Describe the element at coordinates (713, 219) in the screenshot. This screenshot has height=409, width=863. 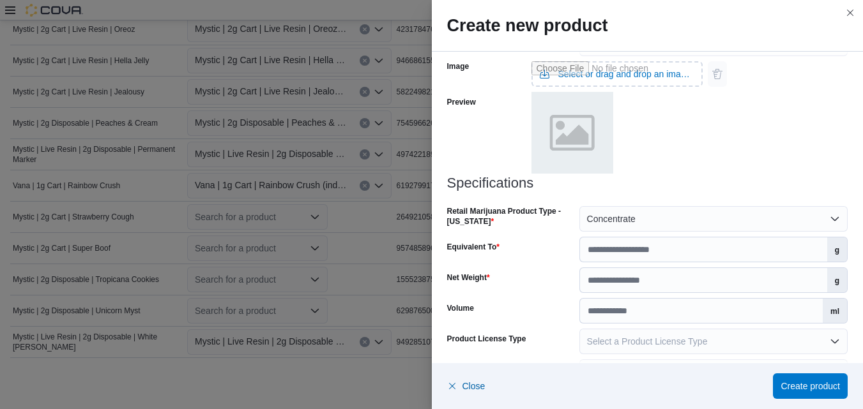
I see `button: Concentrate` at that location.